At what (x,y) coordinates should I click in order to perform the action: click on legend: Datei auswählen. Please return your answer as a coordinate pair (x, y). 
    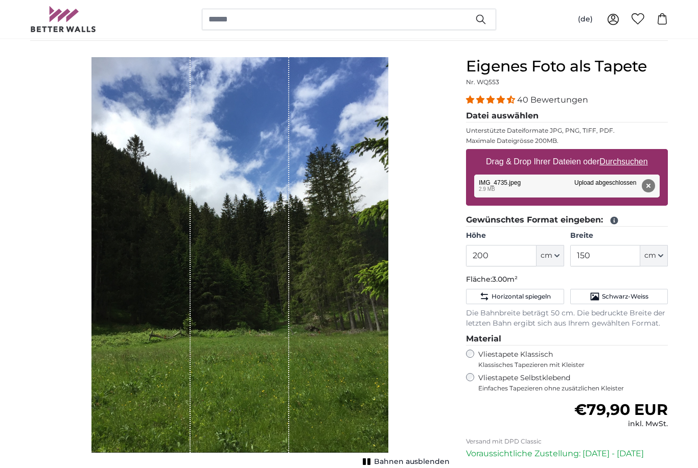
    Looking at the image, I should click on (566, 116).